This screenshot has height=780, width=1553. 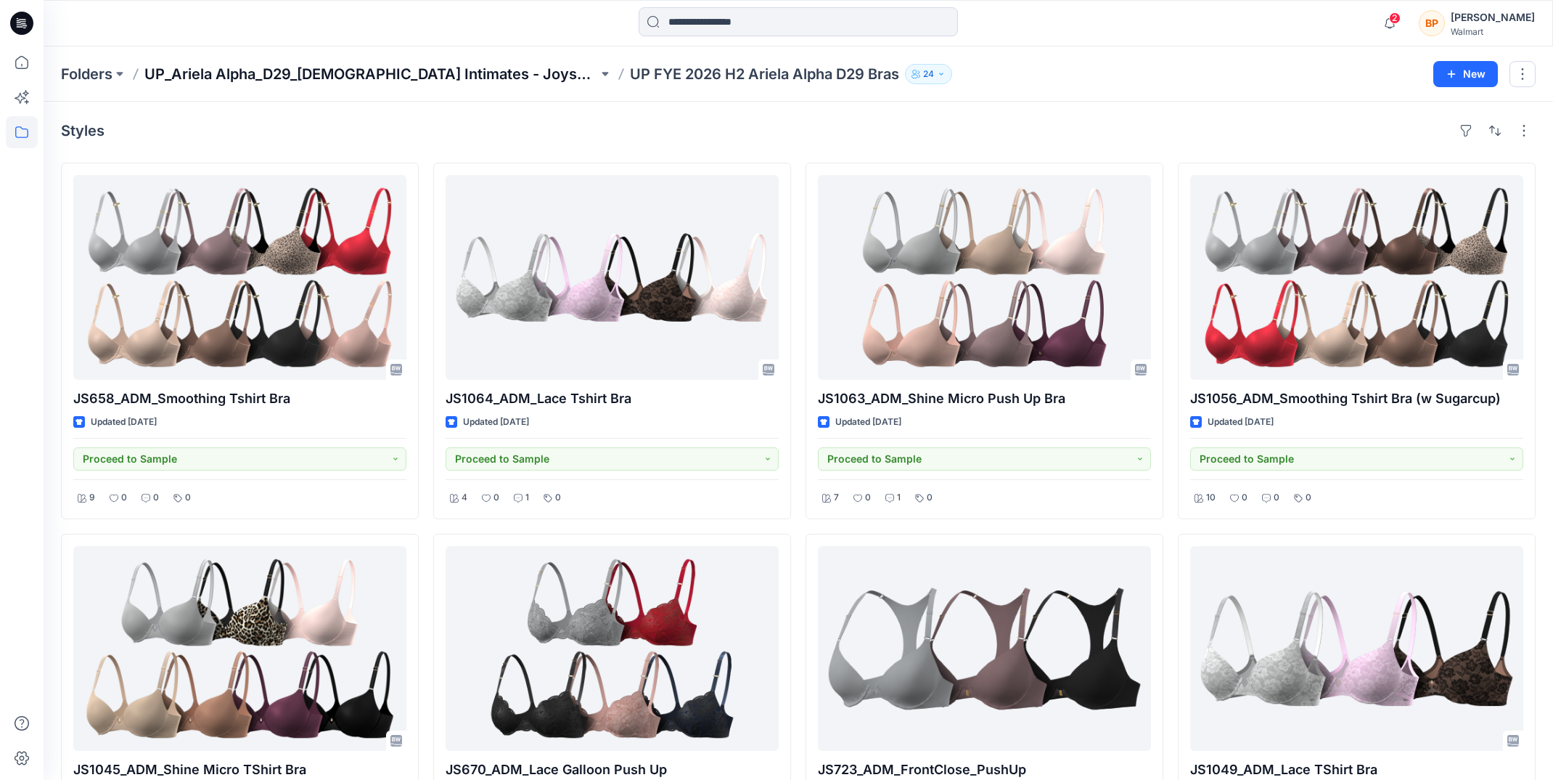 What do you see at coordinates (984, 769) in the screenshot?
I see `p: JS723_ADM_FrontClose_PushUp` at bounding box center [984, 769].